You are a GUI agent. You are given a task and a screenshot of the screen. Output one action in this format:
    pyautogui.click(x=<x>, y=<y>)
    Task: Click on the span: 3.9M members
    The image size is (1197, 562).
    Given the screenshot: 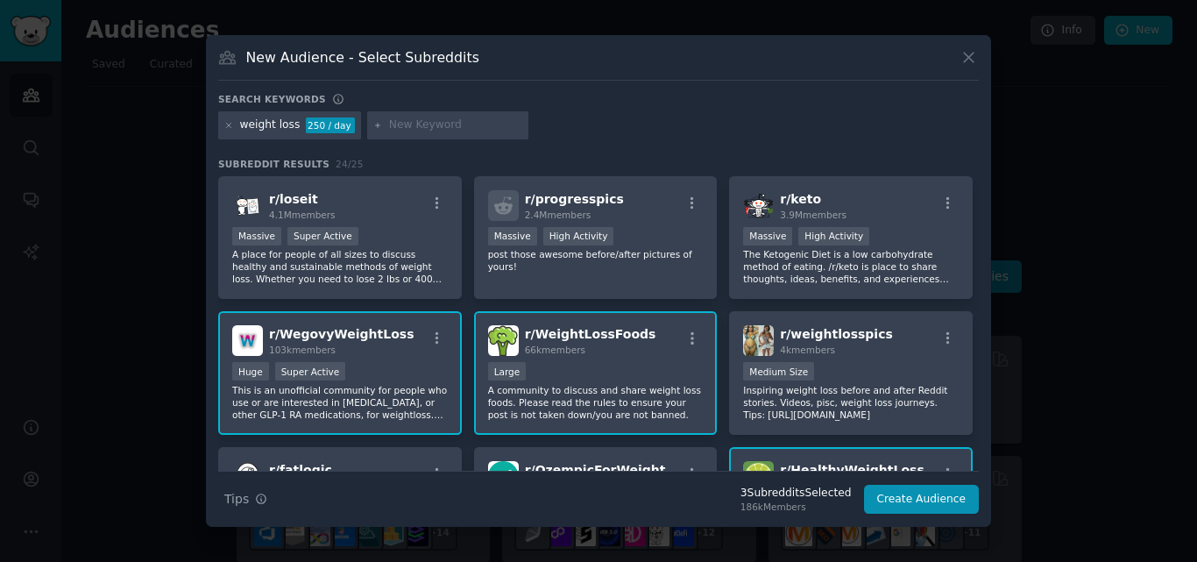 What is the action you would take?
    pyautogui.click(x=813, y=215)
    